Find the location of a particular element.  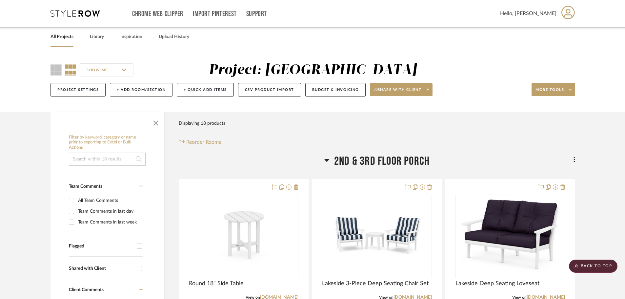

scroll-to-top-button: BACK TO TOP is located at coordinates (594, 266).